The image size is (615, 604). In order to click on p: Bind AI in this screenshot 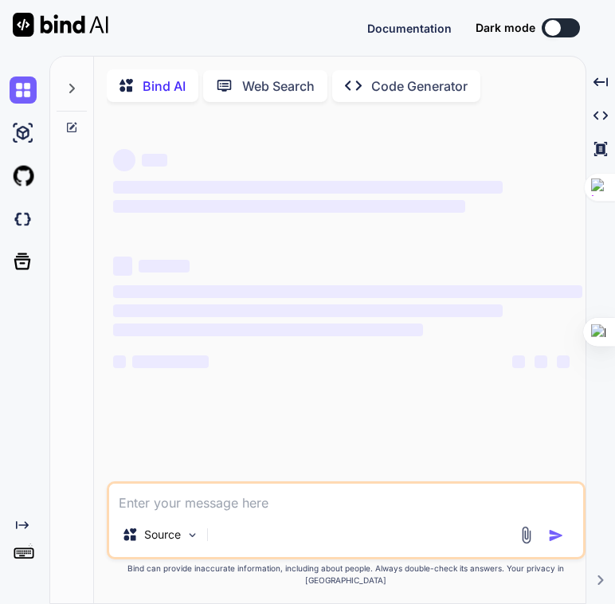, I will do `click(164, 86)`.